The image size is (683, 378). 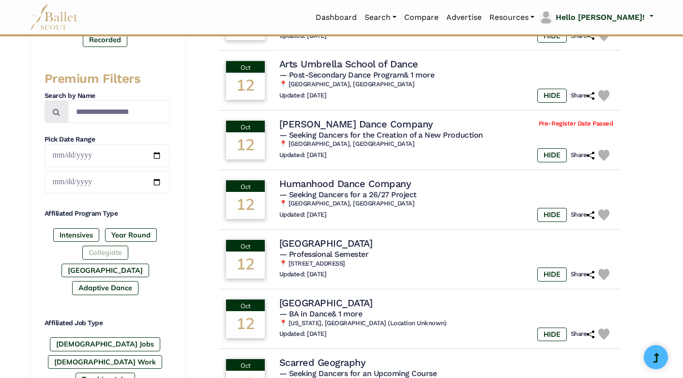 I want to click on span: — Professional Semester, so click(x=324, y=254).